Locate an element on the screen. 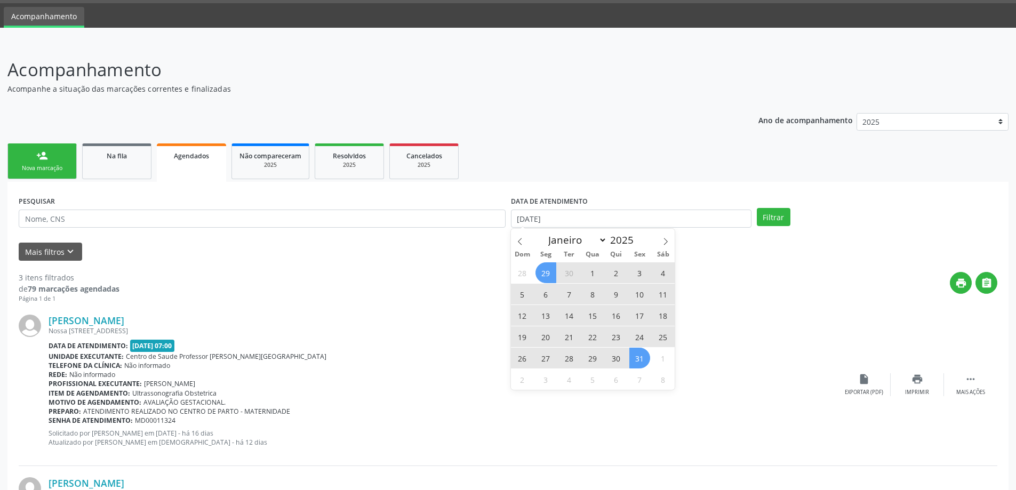  i: keyboard_arrow_down is located at coordinates (70, 252).